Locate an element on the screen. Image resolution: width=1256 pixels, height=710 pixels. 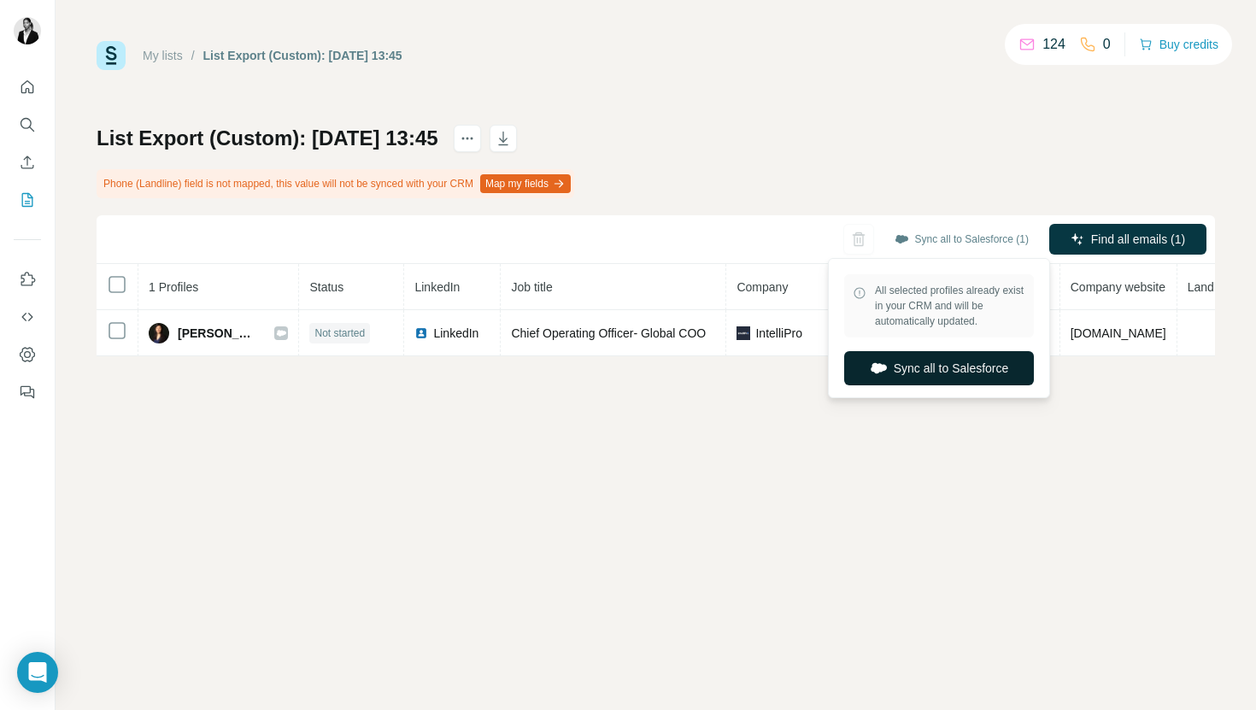
span: Not started is located at coordinates (339, 333).